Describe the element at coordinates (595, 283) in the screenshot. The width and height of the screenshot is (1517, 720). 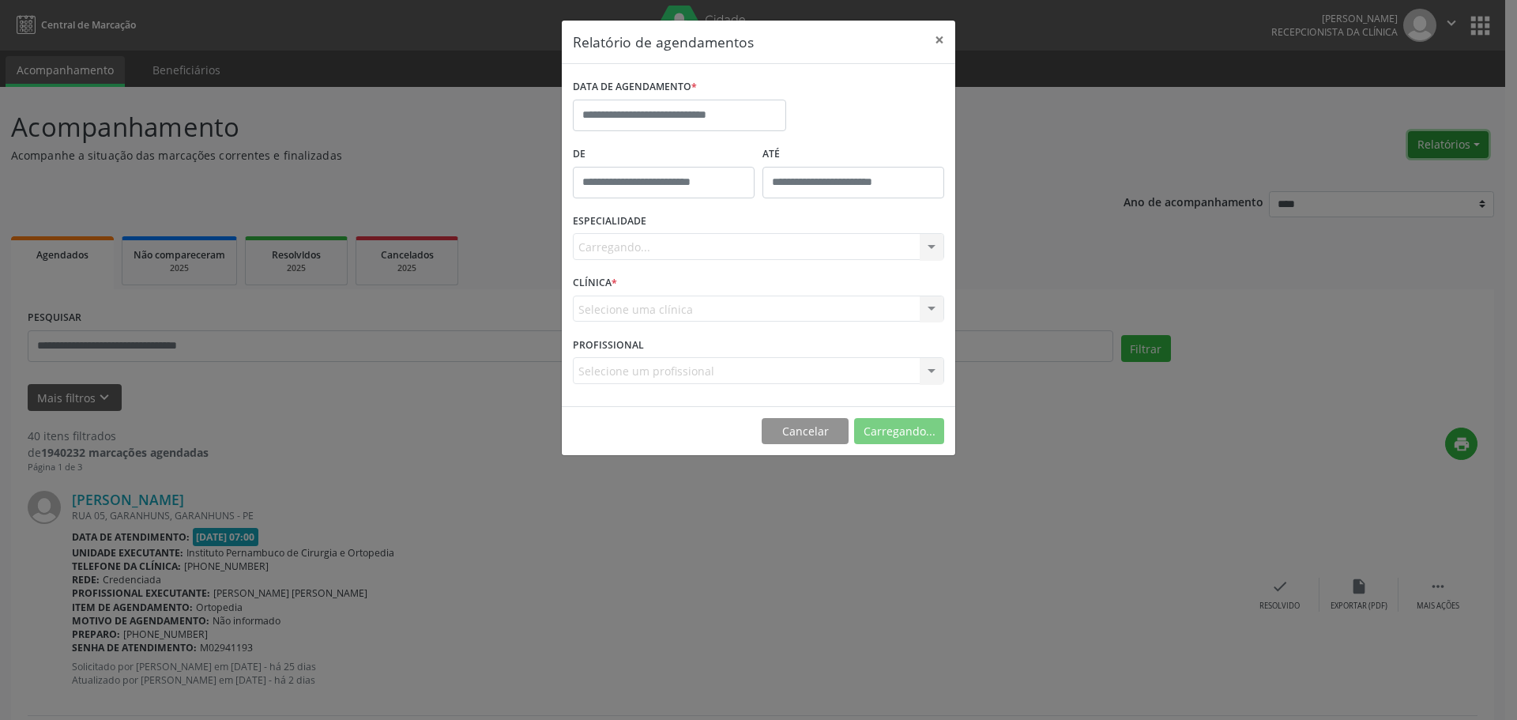
I see `label: CLÍNICA` at that location.